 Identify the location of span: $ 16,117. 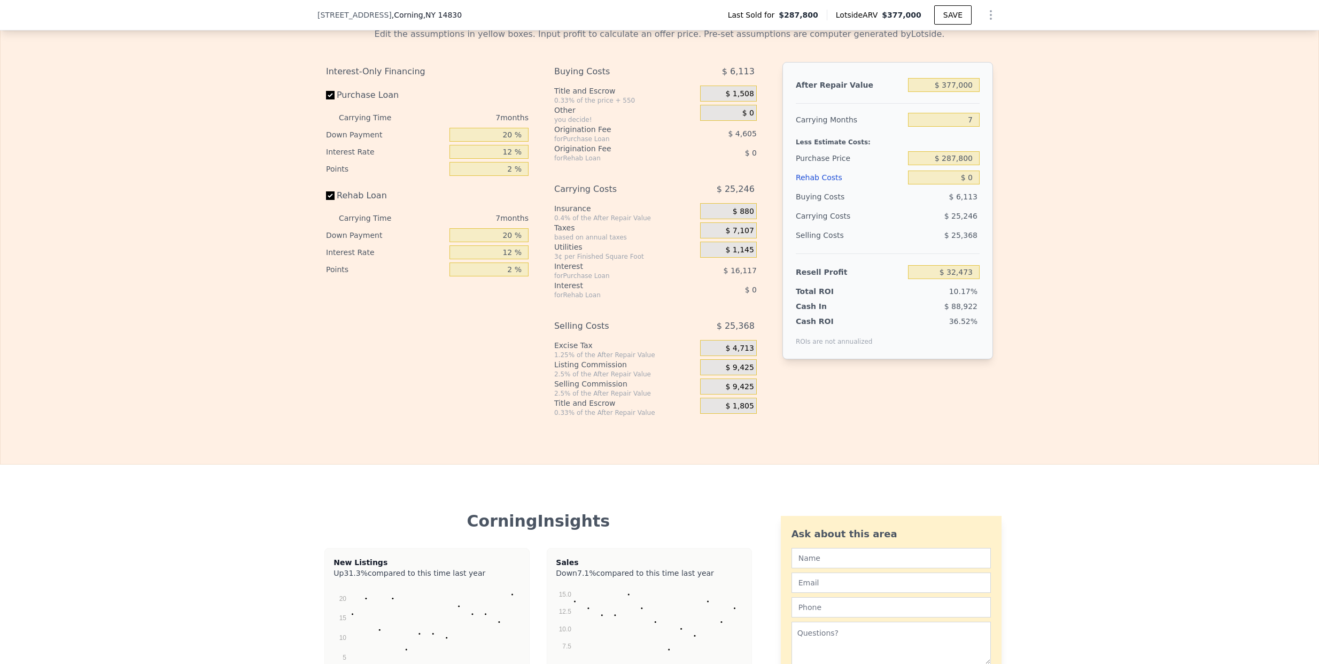
(740, 270).